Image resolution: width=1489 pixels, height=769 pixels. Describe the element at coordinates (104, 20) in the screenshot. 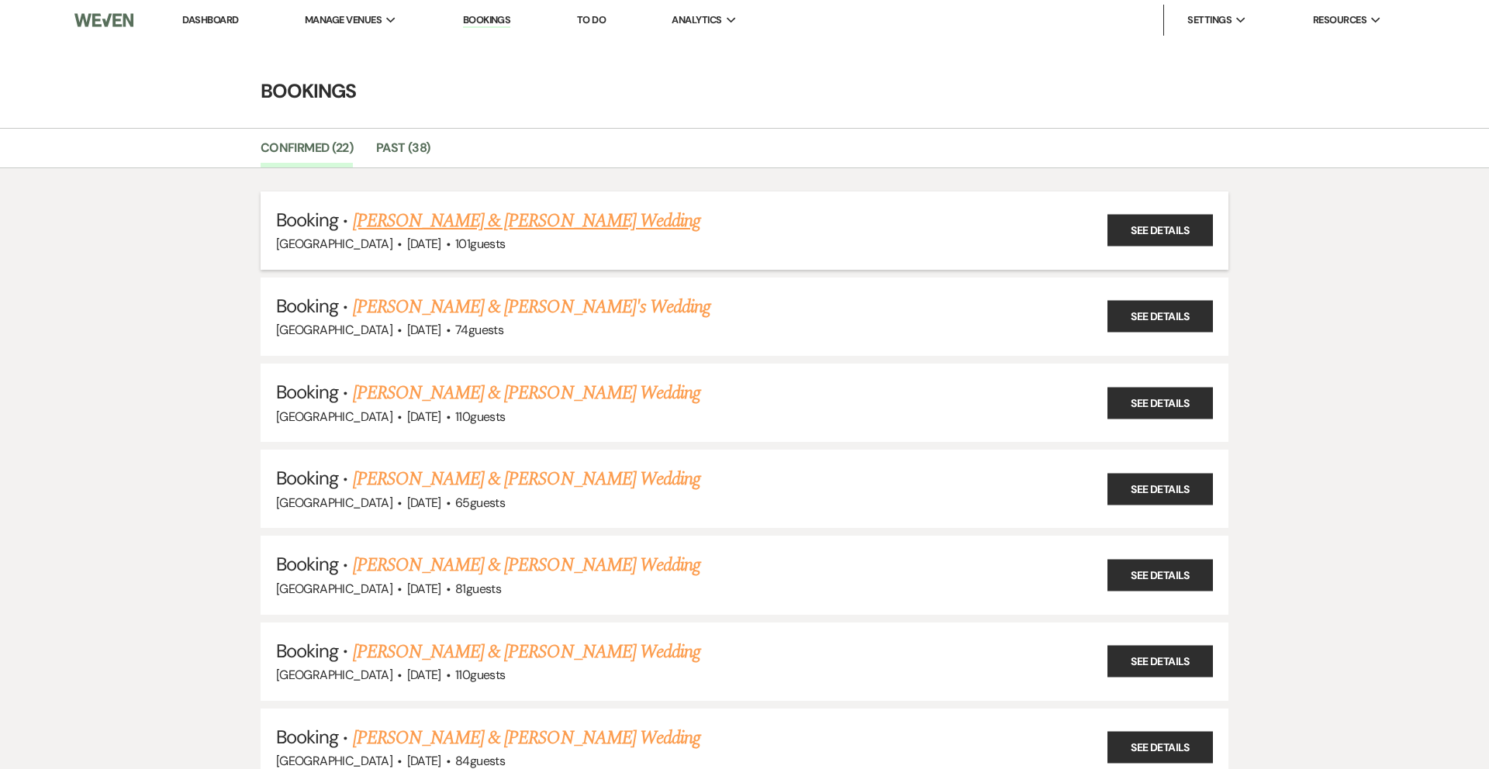

I see `img: Weven Logo` at that location.